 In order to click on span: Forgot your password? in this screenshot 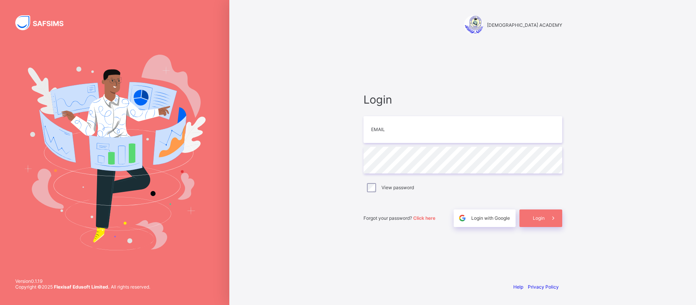, I will do `click(400, 218)`.